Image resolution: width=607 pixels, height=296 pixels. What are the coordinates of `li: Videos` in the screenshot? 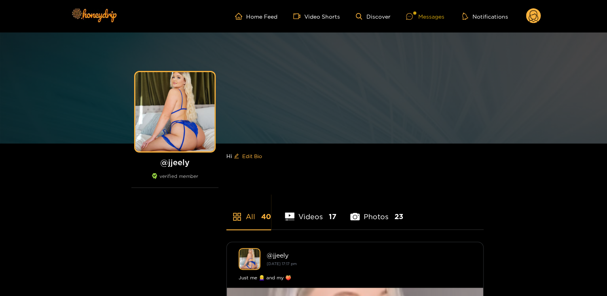 It's located at (311, 211).